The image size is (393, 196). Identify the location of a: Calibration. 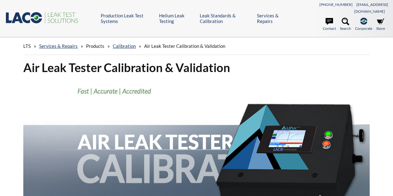
(124, 46).